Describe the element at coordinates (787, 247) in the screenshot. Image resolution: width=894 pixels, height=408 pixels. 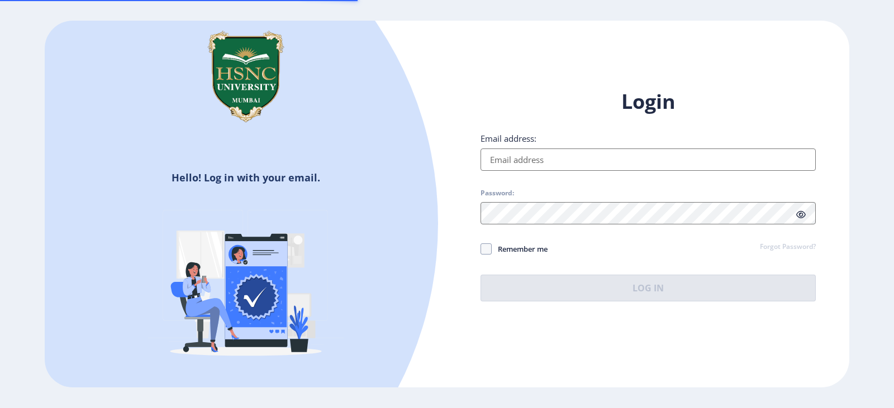
I see `a: Forgot Password?` at that location.